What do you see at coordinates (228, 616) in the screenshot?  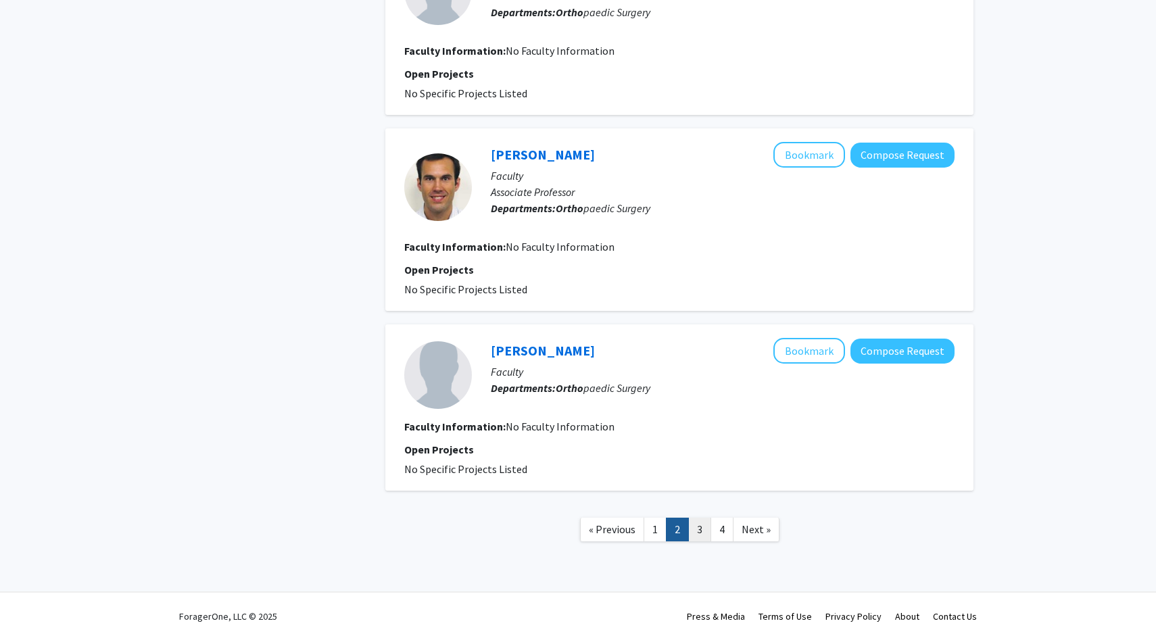 I see `div: ForagerOne, LLC © 2025` at bounding box center [228, 616].